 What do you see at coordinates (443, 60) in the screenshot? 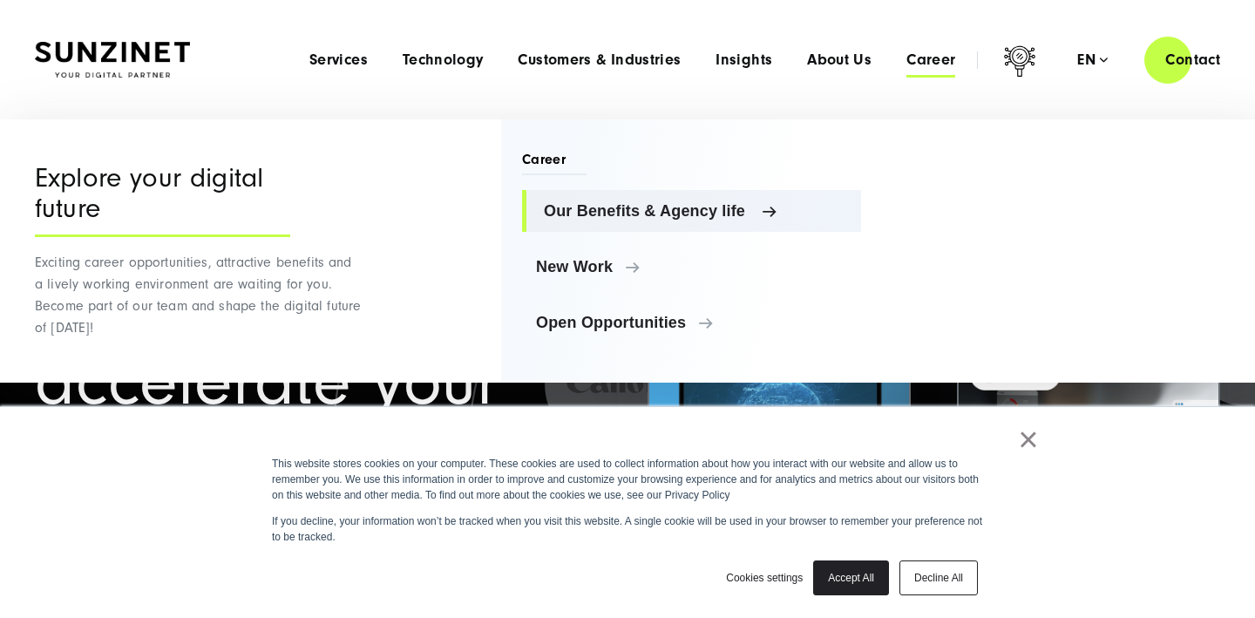
I see `a: Technology` at bounding box center [443, 60].